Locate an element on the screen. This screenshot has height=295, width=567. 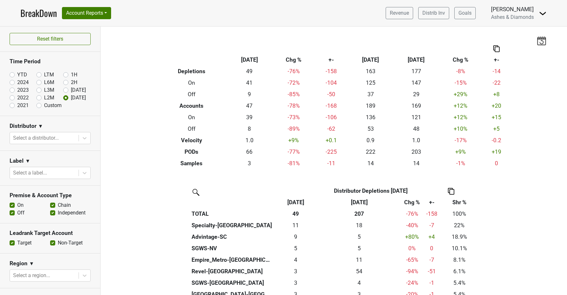
th: 18.087 is located at coordinates (359, 225).